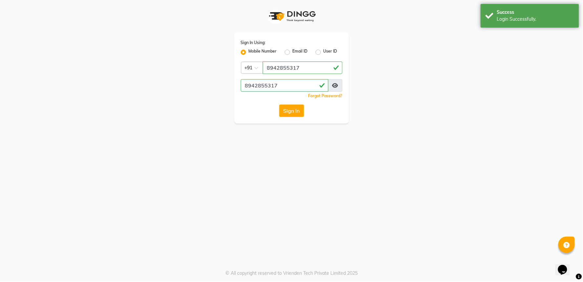 The image size is (583, 282). I want to click on label: User ID, so click(330, 52).